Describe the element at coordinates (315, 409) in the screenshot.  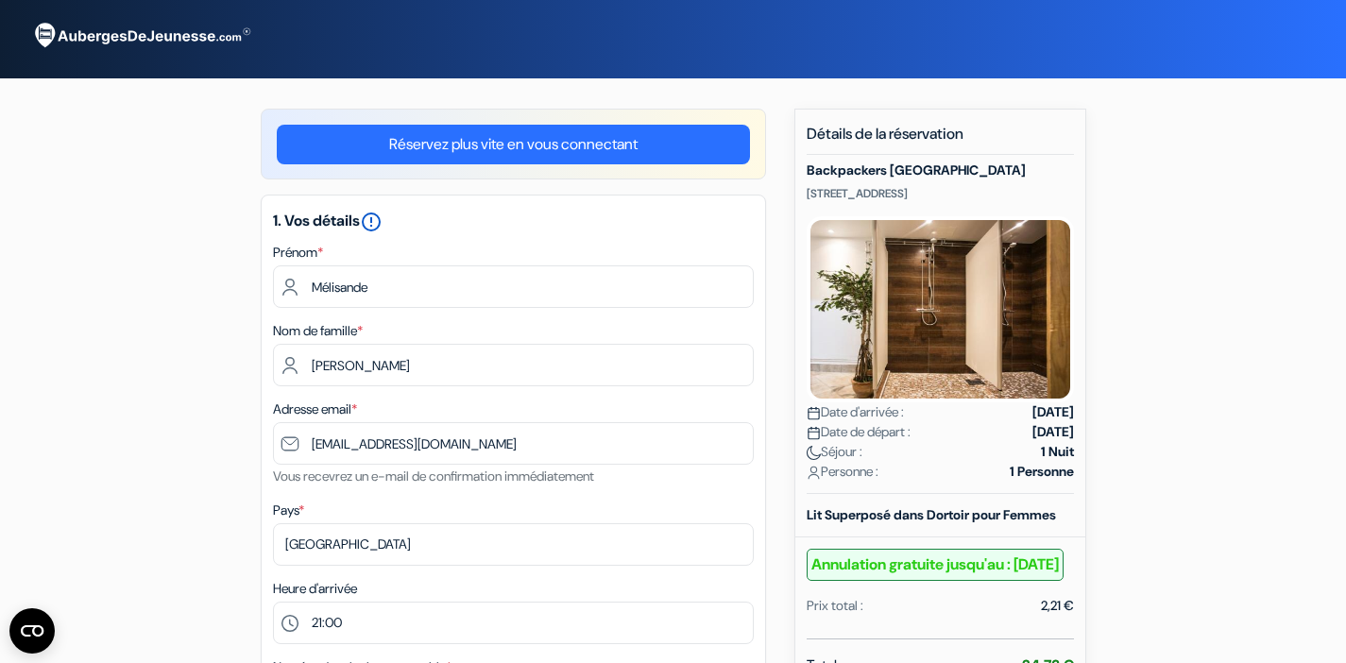
I see `label: Adresse email` at that location.